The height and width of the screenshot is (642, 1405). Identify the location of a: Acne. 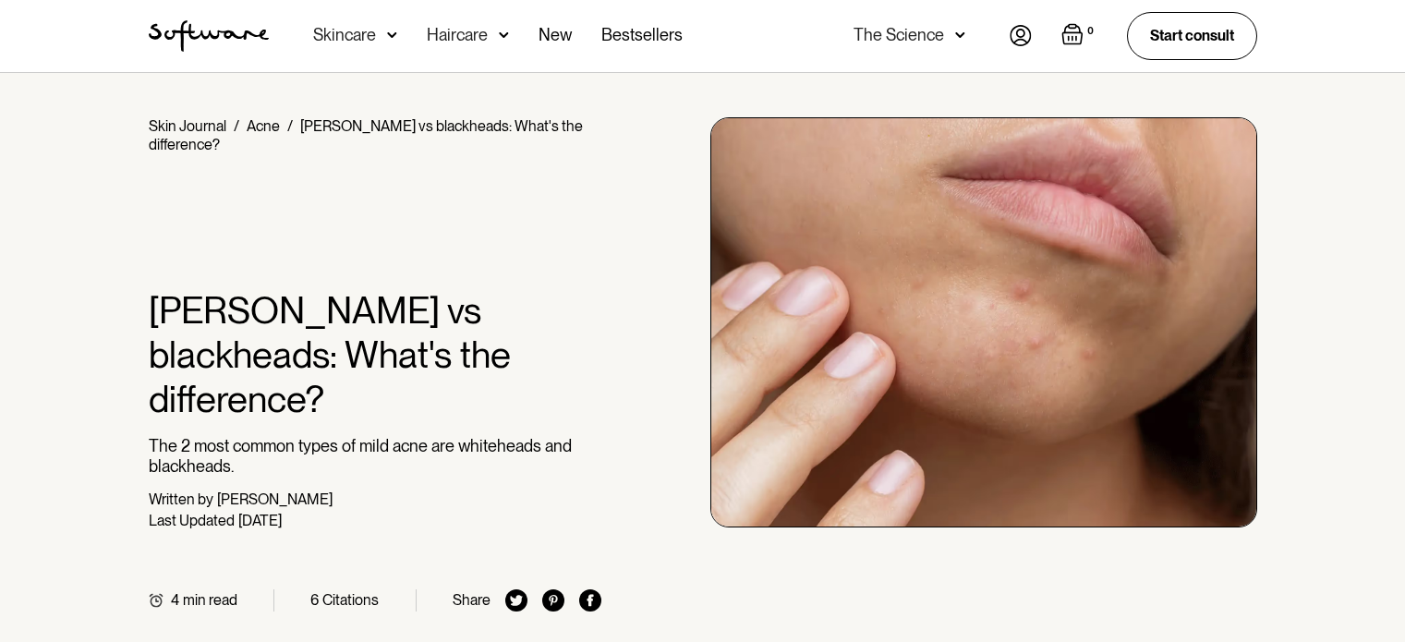
(263, 126).